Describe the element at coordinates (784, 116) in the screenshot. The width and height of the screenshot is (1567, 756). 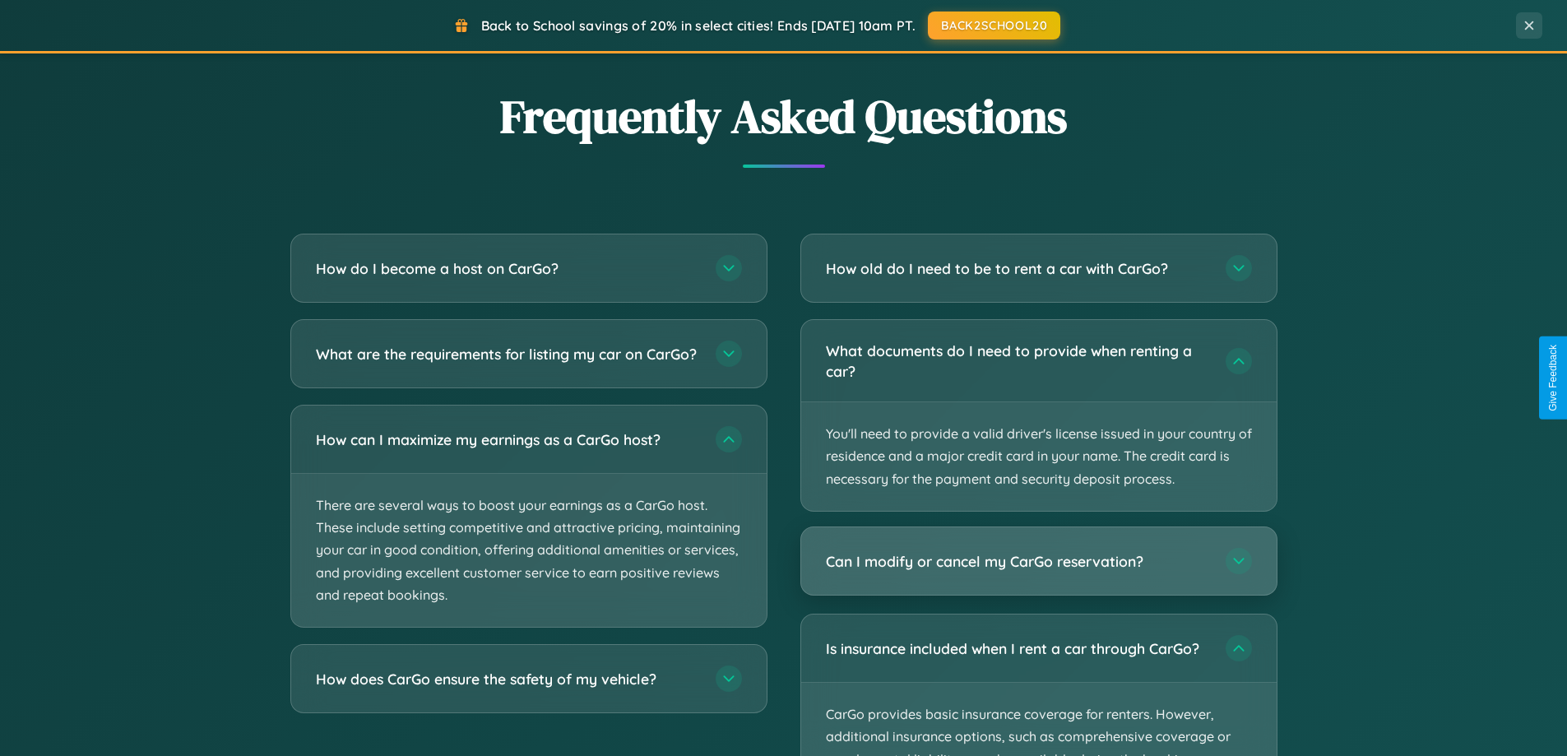
I see `h2: Frequently Asked Questions` at that location.